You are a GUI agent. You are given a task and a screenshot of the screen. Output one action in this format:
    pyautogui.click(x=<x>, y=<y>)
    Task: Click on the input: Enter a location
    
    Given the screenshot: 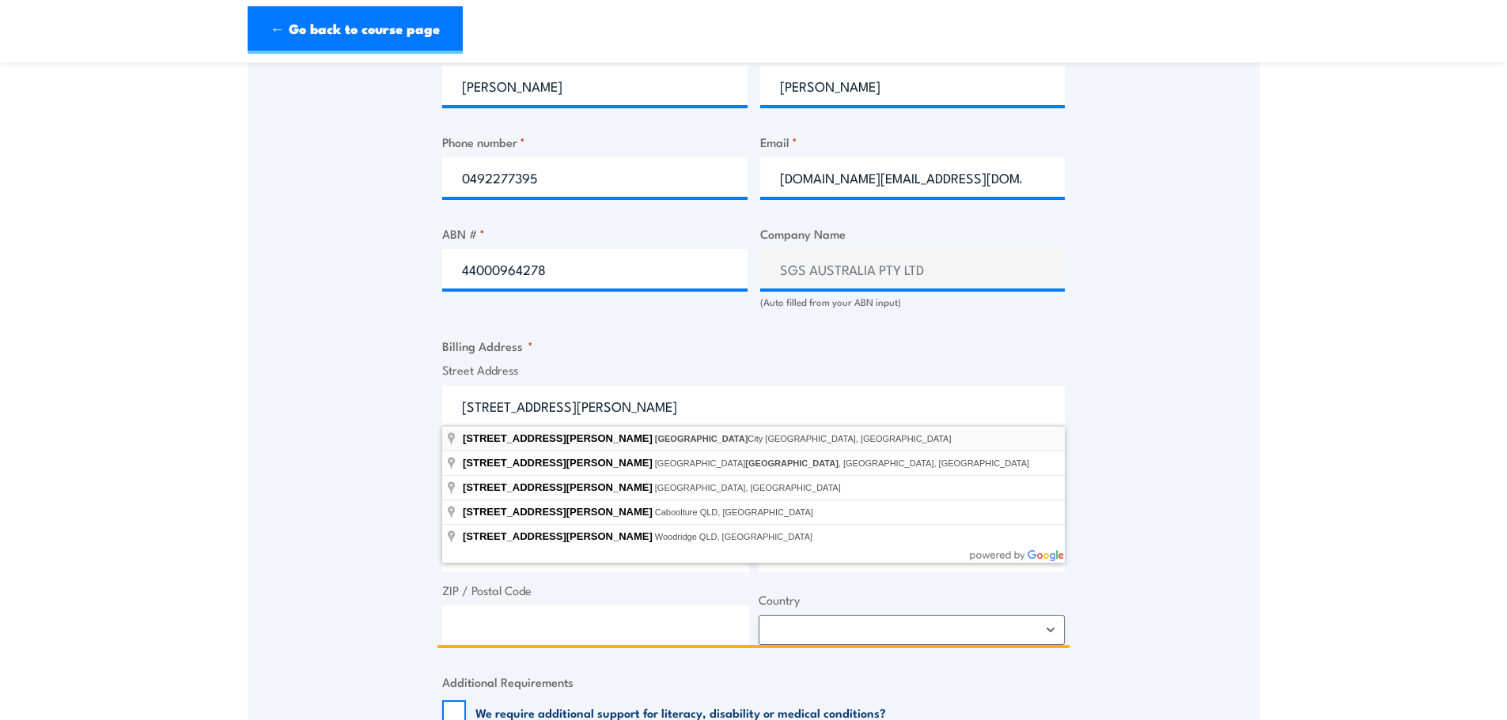 What is the action you would take?
    pyautogui.click(x=753, y=406)
    